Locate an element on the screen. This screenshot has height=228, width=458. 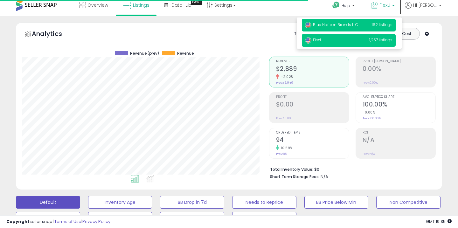
h2: $2,889 is located at coordinates (313, 69).